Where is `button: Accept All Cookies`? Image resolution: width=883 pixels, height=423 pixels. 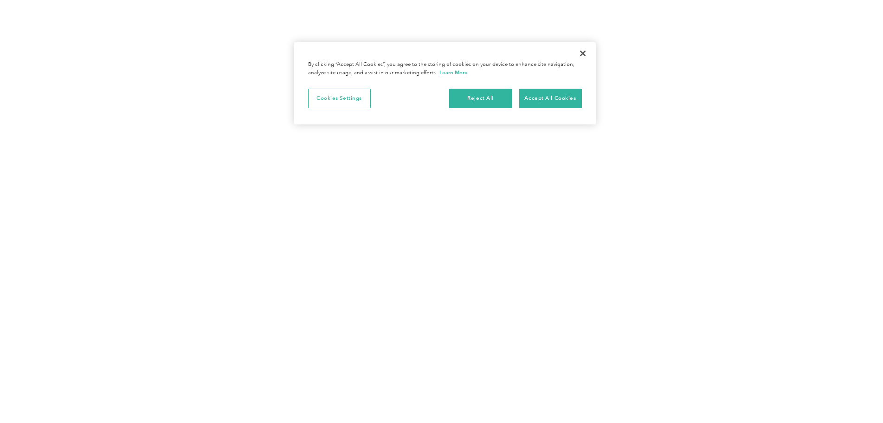 button: Accept All Cookies is located at coordinates (550, 98).